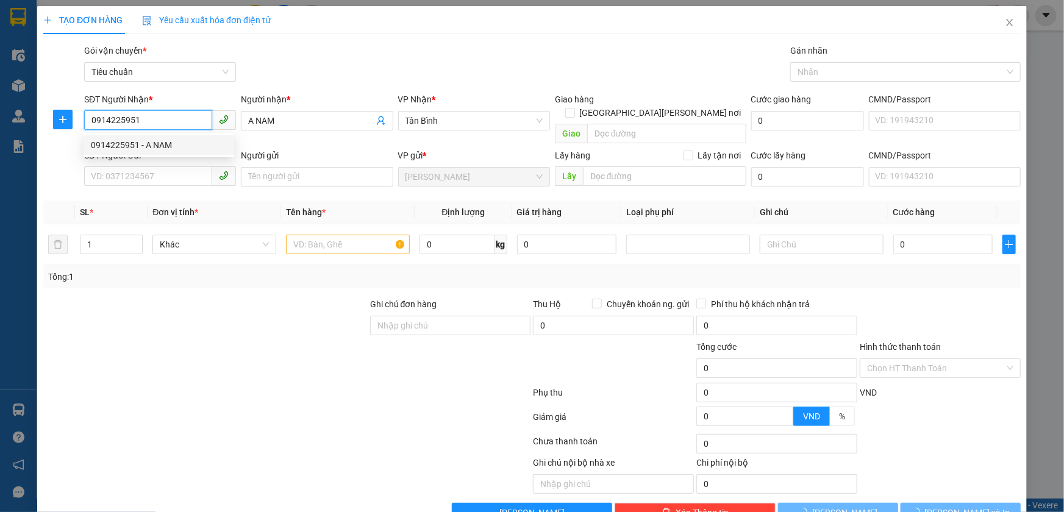 The width and height of the screenshot is (1064, 512). What do you see at coordinates (501, 244) in the screenshot?
I see `span: kg` at bounding box center [501, 244].